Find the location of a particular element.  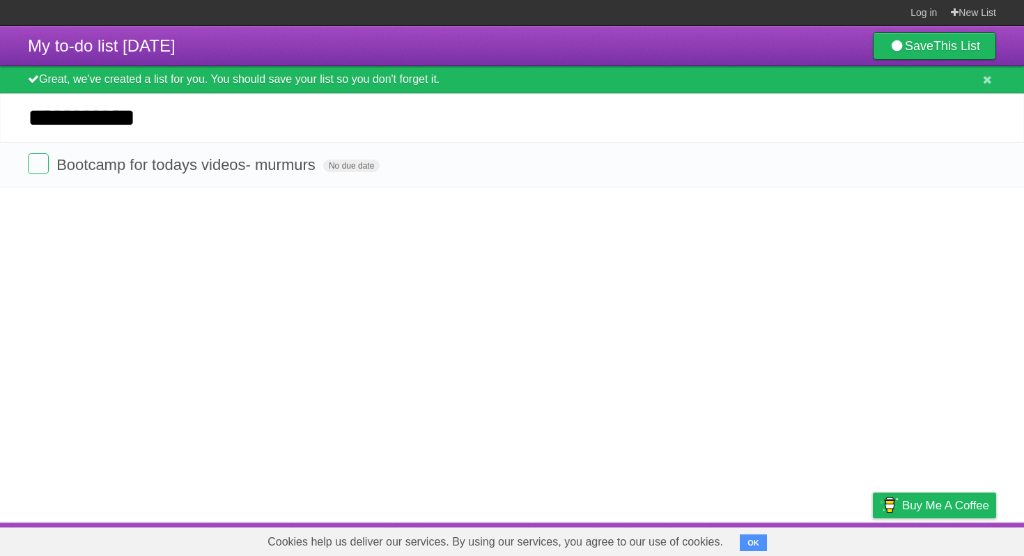

span: Bootcamp for todays videos- murmurs is located at coordinates (187, 164).